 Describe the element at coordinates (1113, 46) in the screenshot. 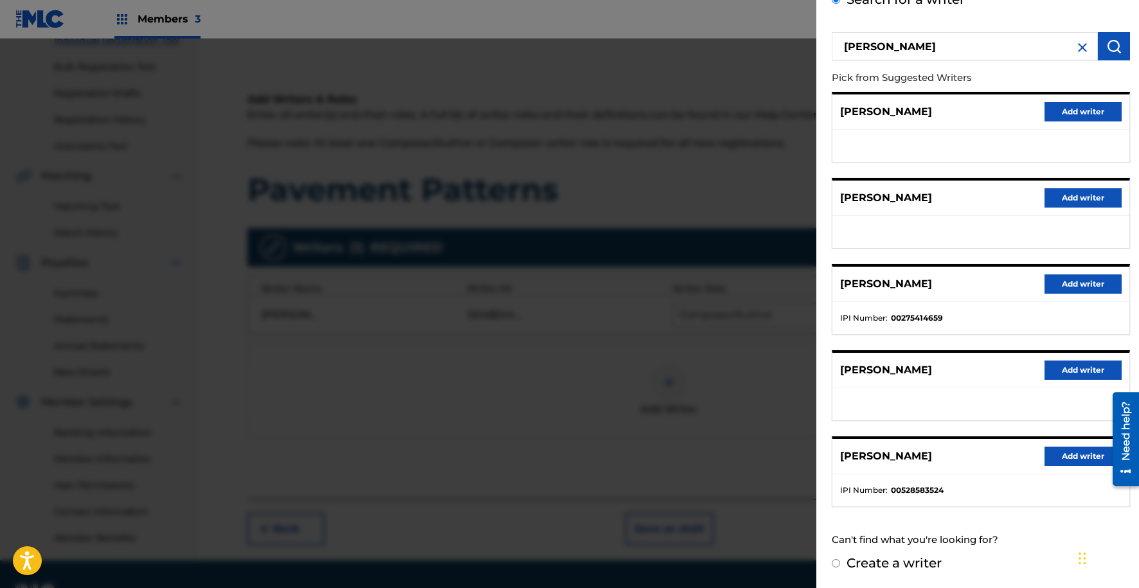

I see `img: Search Works` at that location.